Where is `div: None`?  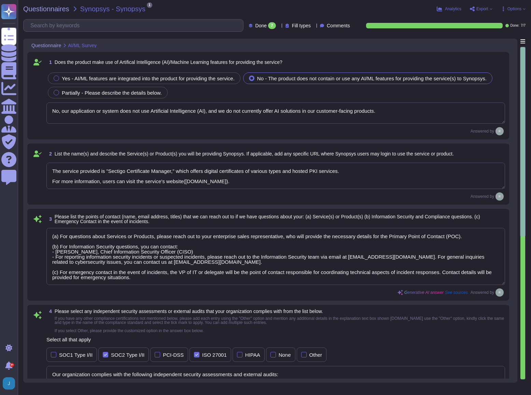
div: None is located at coordinates (285, 354).